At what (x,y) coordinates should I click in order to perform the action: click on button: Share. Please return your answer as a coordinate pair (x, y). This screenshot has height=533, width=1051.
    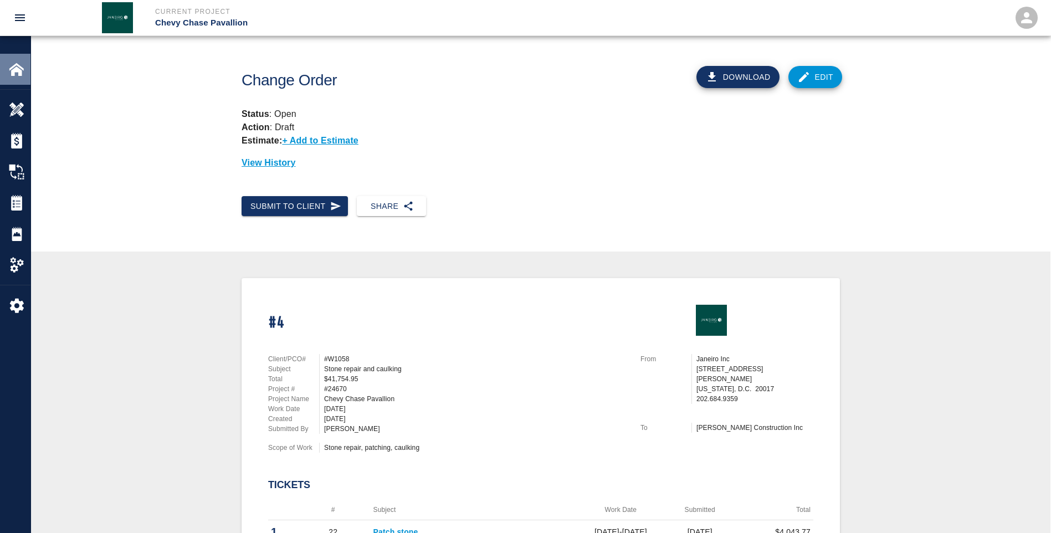
    Looking at the image, I should click on (391, 206).